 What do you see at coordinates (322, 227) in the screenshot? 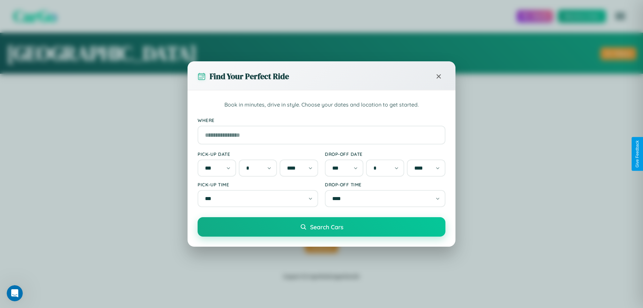
I see `button: Search Cars` at bounding box center [322, 227].